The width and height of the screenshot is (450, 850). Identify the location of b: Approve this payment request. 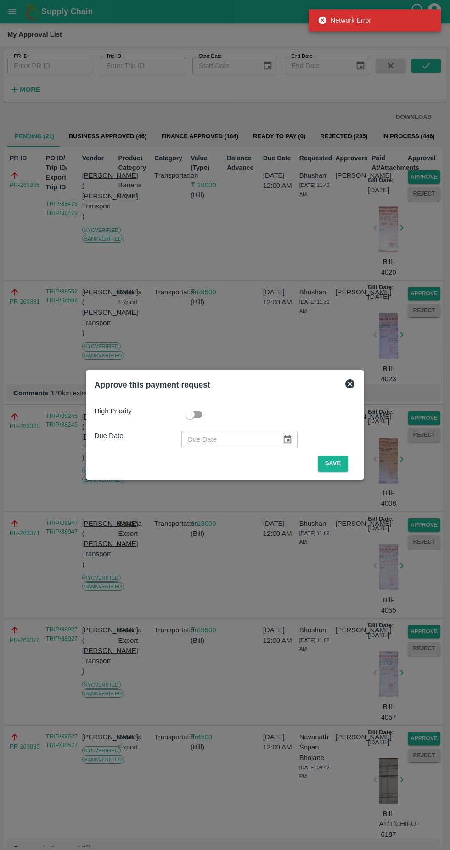
(152, 385).